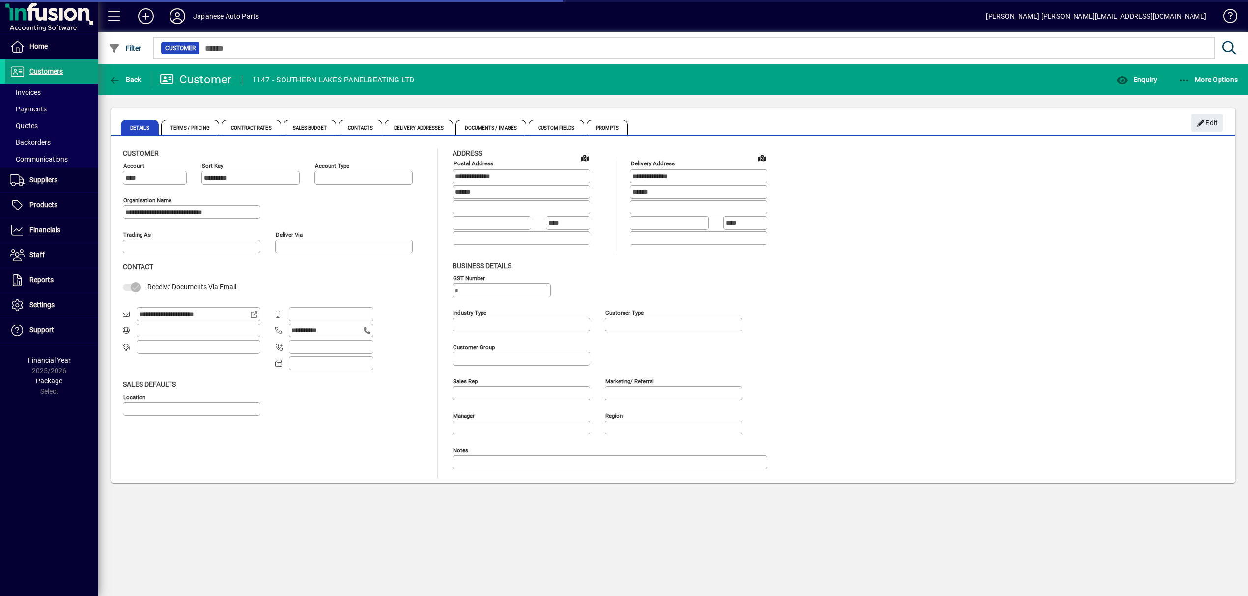 This screenshot has height=596, width=1248. I want to click on a: Communications, so click(52, 159).